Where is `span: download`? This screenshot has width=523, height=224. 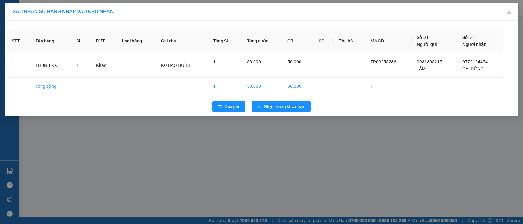
span: download is located at coordinates (259, 107).